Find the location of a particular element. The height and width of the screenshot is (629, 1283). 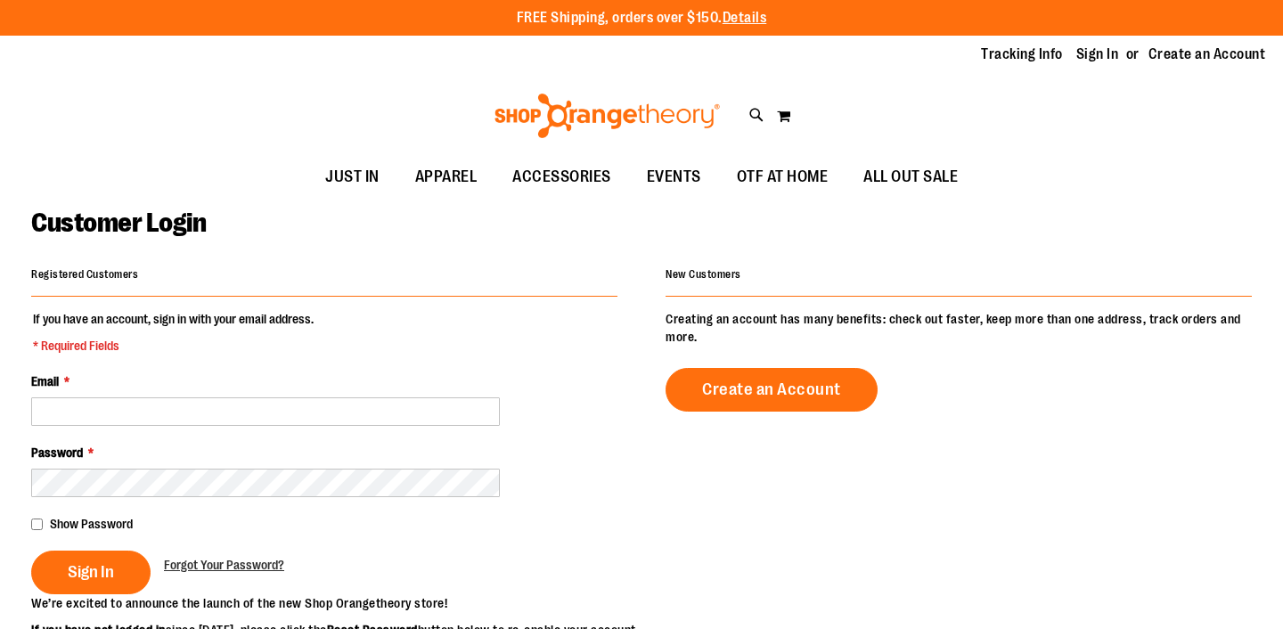

legend: If you have an account, sign in with your email address. is located at coordinates (173, 332).